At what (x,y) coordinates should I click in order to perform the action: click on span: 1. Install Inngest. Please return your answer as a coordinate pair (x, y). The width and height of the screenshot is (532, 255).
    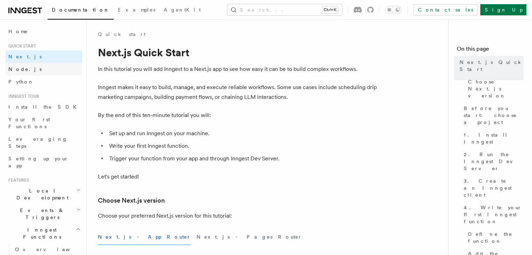
    Looking at the image, I should click on (494, 139).